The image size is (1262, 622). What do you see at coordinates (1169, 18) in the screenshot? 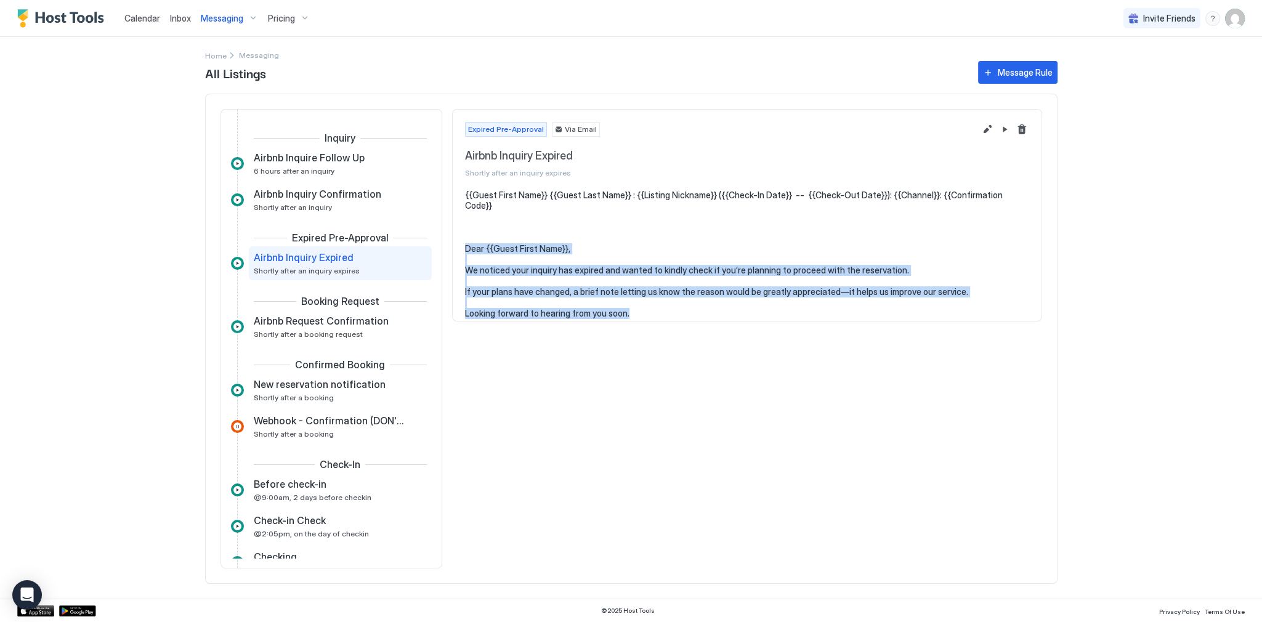
I see `span: Invite Friends` at bounding box center [1169, 18].